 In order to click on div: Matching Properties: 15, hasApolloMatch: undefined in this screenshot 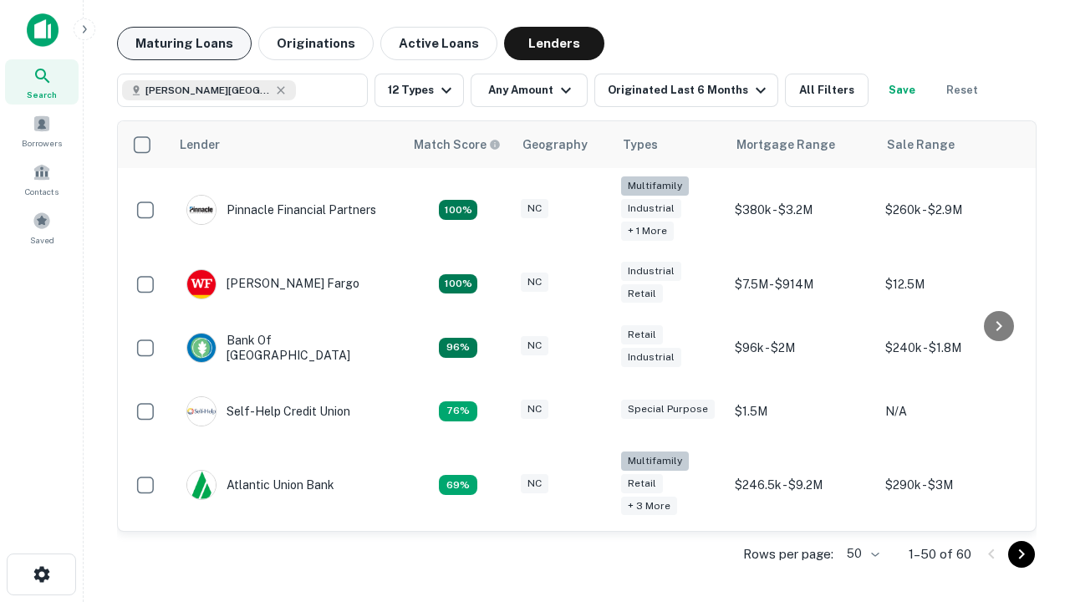, I will do `click(458, 284)`.